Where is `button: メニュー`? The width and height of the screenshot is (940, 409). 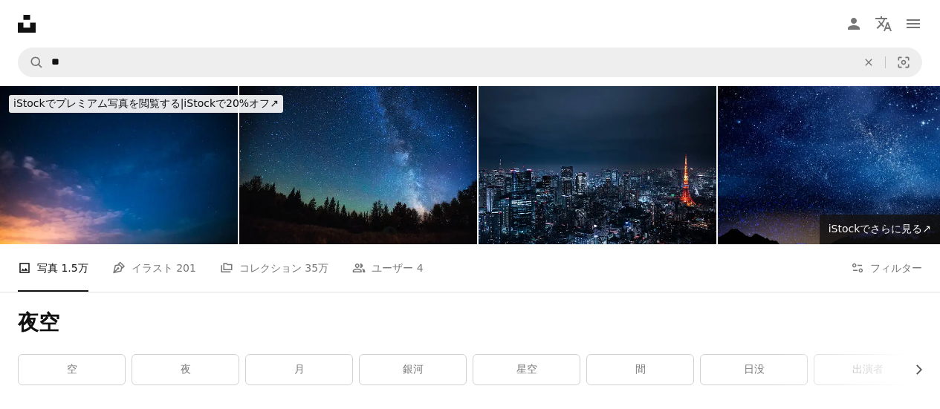 button: メニュー is located at coordinates (913, 24).